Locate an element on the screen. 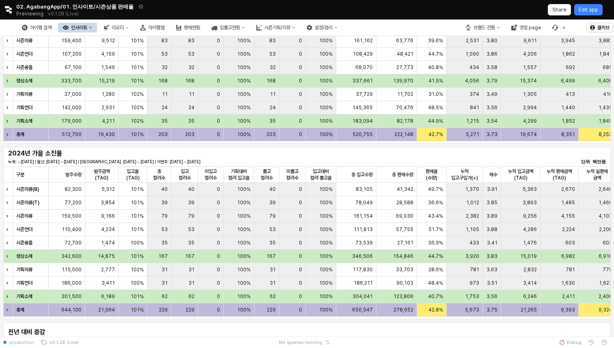  p: v0.1.28 (Live) is located at coordinates (63, 14).